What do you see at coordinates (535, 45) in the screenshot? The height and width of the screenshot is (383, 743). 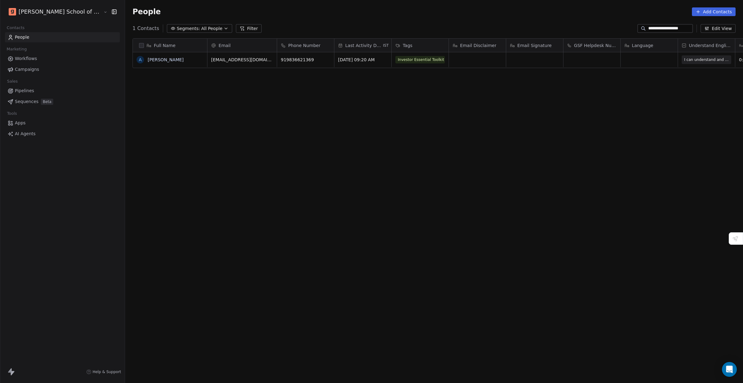 I see `div: Email Signature` at bounding box center [535, 45].